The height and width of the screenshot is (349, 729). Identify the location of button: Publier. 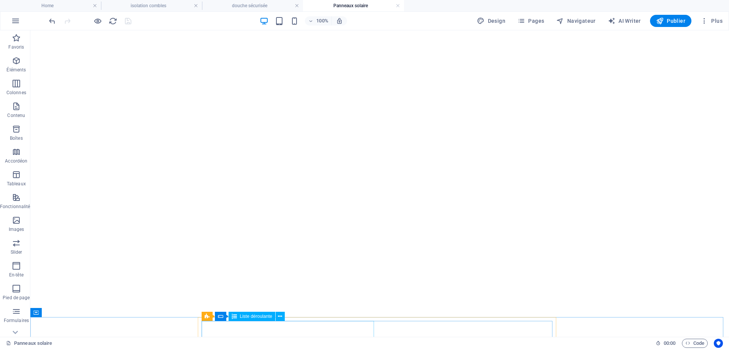
(670, 21).